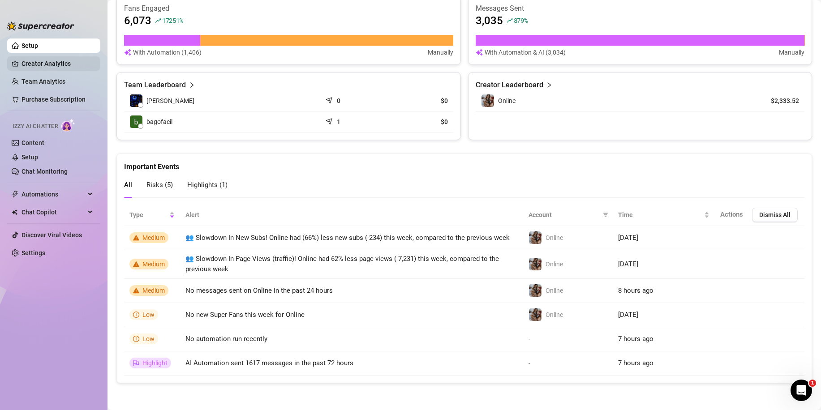  I want to click on a: Content, so click(33, 143).